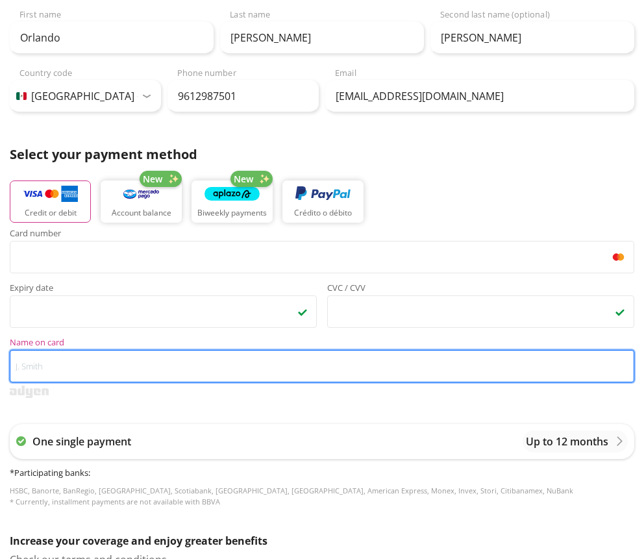 This screenshot has height=559, width=644. I want to click on button: Biweekly payments, so click(232, 201).